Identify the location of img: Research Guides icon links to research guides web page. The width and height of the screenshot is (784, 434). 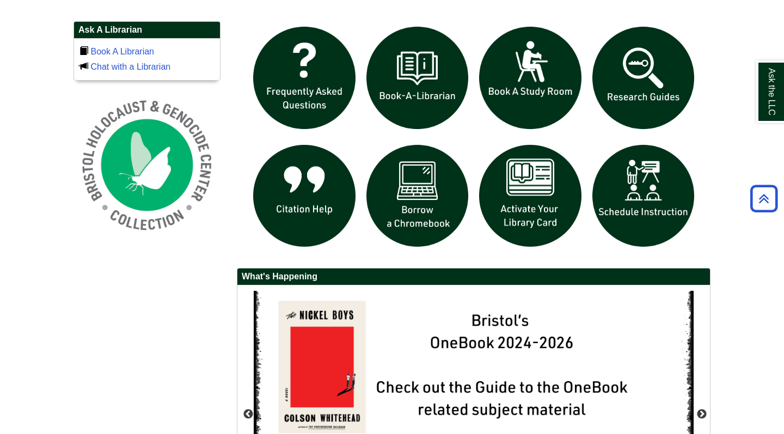
(643, 78).